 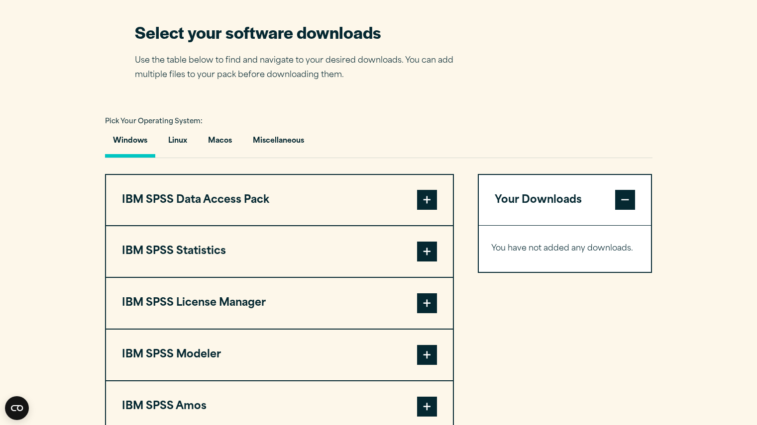 What do you see at coordinates (302, 68) in the screenshot?
I see `p: Use the table below to find and navigate to your desired downloads. You can add multiple files to...` at bounding box center [302, 68].